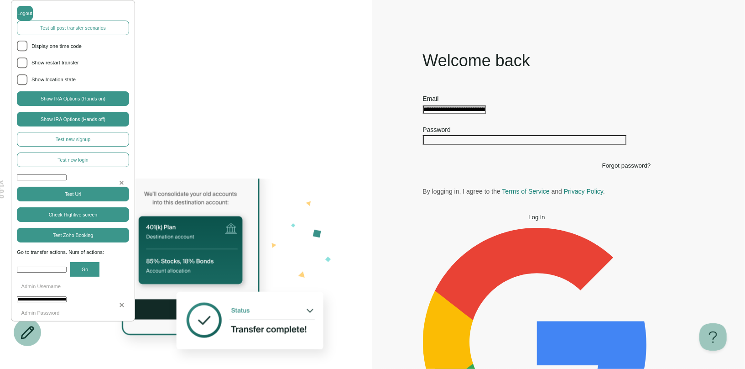 The image size is (745, 369). What do you see at coordinates (25, 13) in the screenshot?
I see `button: Logout` at bounding box center [25, 13].